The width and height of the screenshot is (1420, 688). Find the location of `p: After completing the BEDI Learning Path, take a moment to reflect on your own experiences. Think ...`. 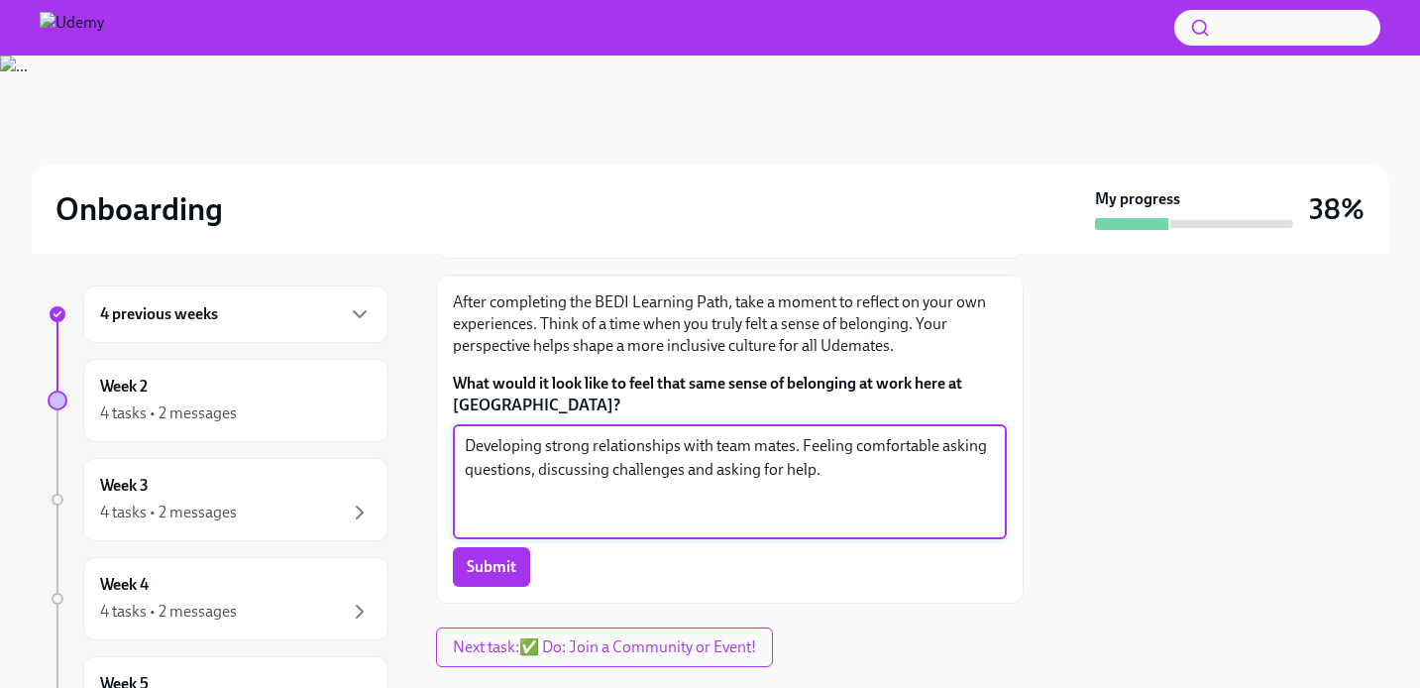

p: After completing the BEDI Learning Path, take a moment to reflect on your own experiences. Think ... is located at coordinates (729, 324).